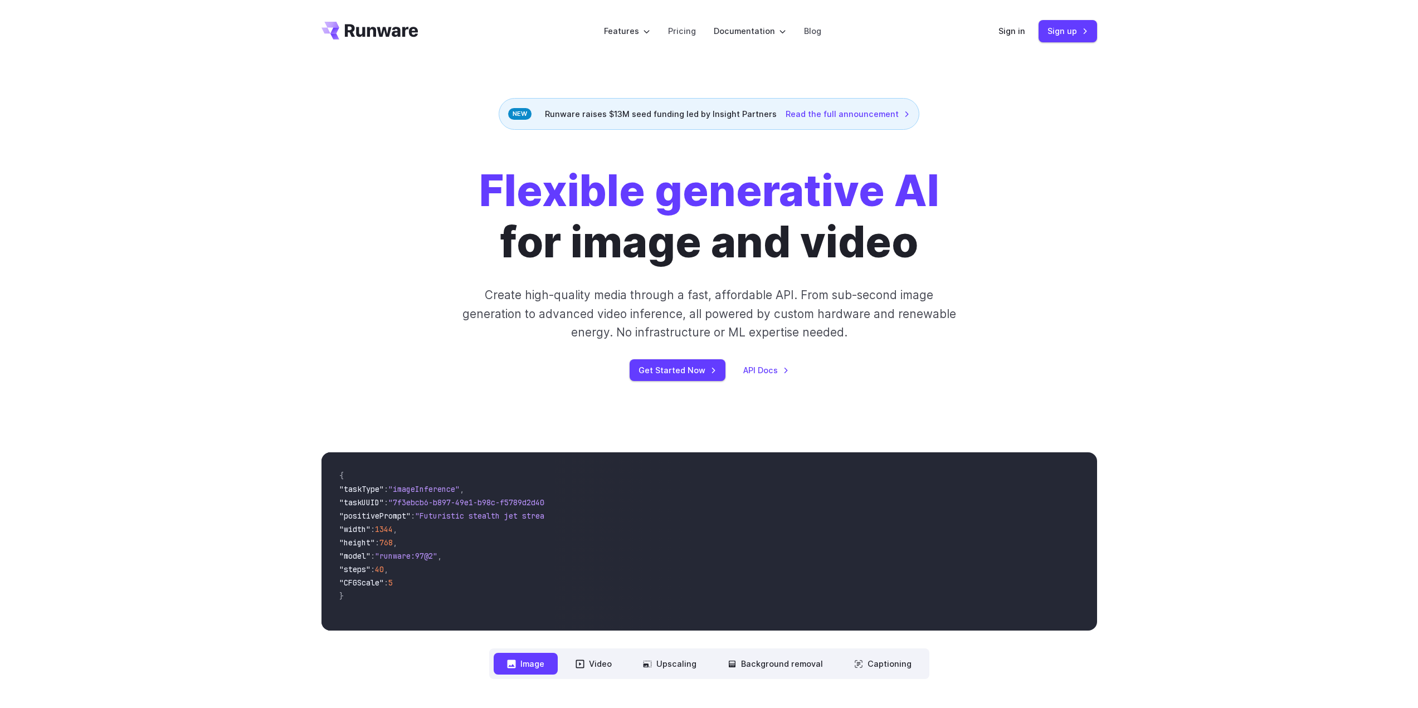 The height and width of the screenshot is (708, 1418). I want to click on a: Read the full announcement, so click(847, 114).